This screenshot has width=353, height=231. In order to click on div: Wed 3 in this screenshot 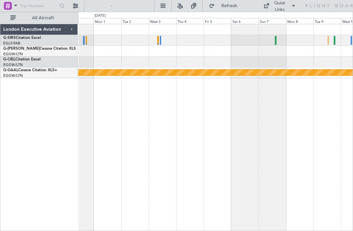, I will do `click(162, 21)`.